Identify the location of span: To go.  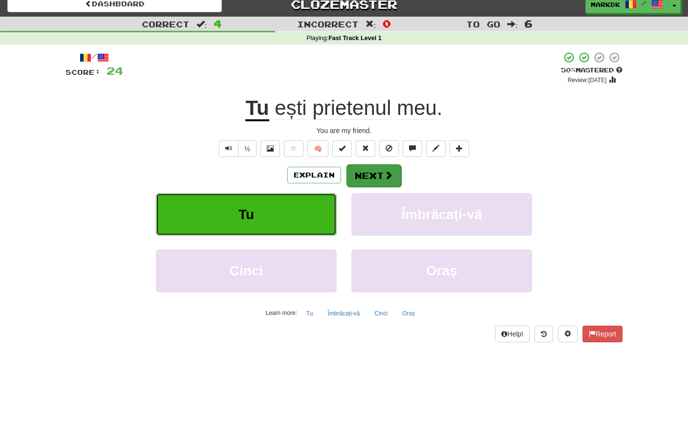
(484, 24).